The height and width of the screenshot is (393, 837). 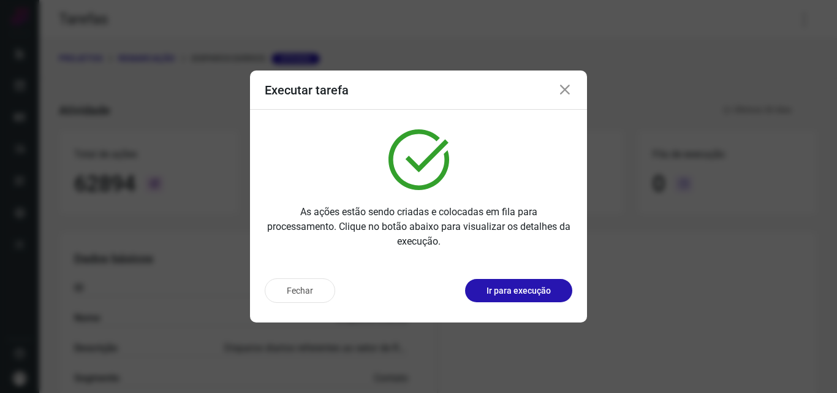 I want to click on button: Fechar, so click(x=300, y=290).